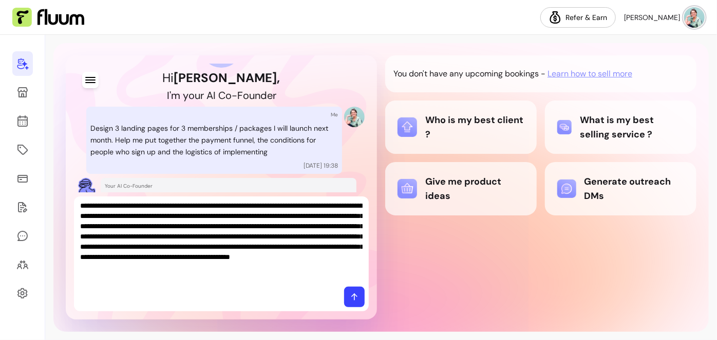  I want to click on a: Refer & Earn, so click(578, 17).